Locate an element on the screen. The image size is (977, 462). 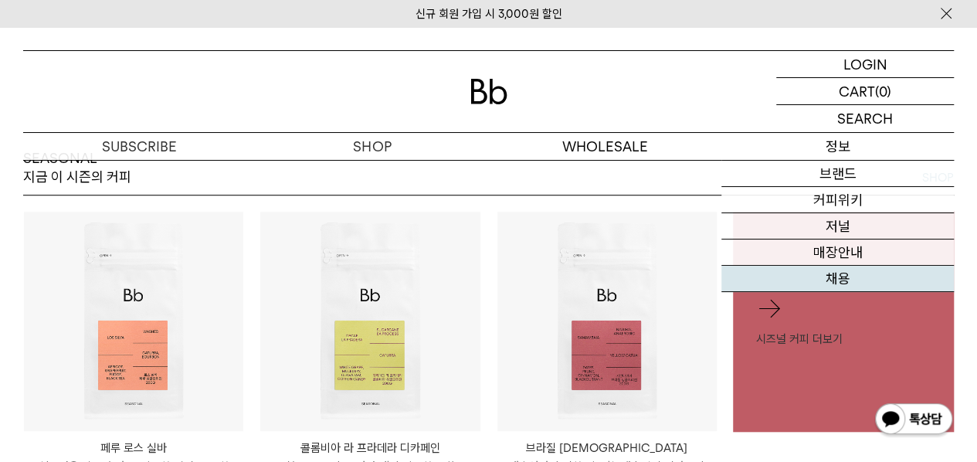
p: SEASONAL 지금 이 시즌의 커피 is located at coordinates (77, 168).